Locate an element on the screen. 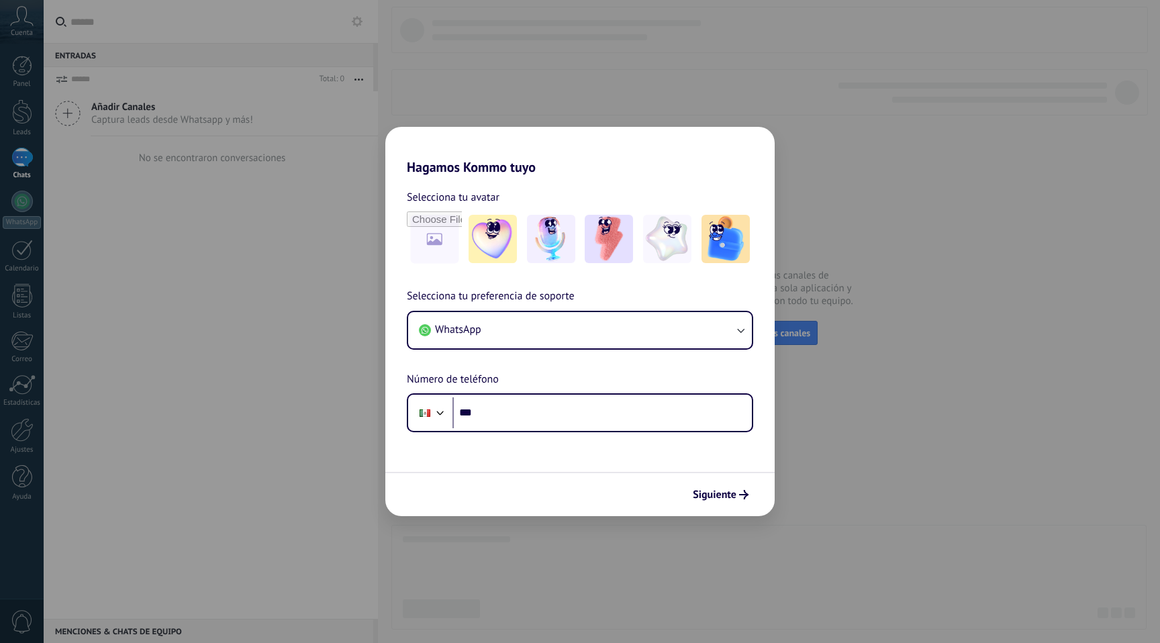 The height and width of the screenshot is (643, 1160). div: Mexico: + 52 is located at coordinates (425, 413).